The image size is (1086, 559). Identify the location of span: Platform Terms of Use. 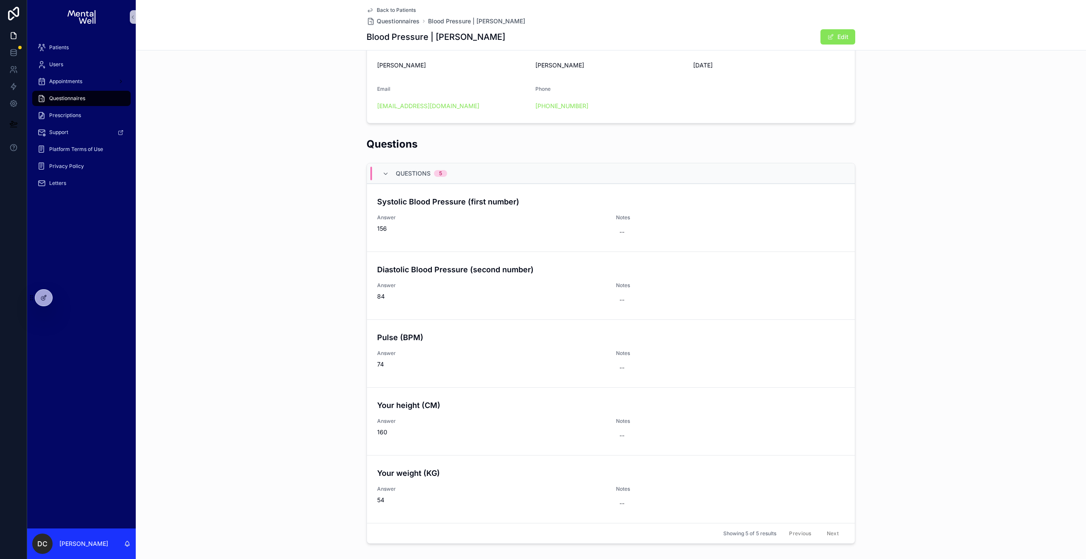
(76, 149).